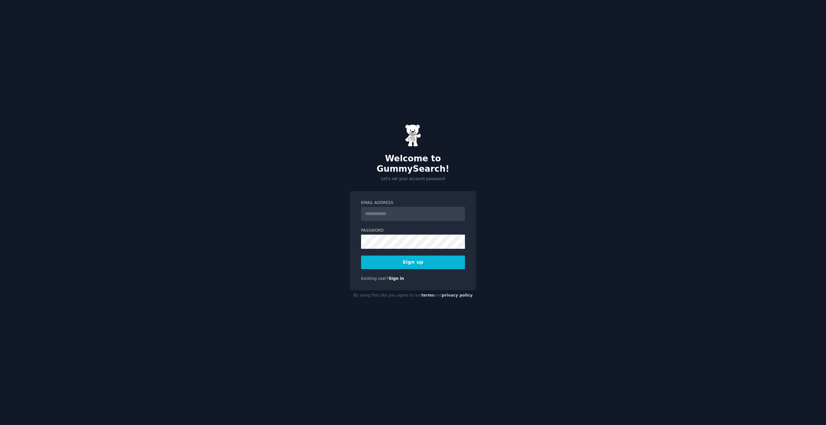  I want to click on a: Sign in, so click(397, 278).